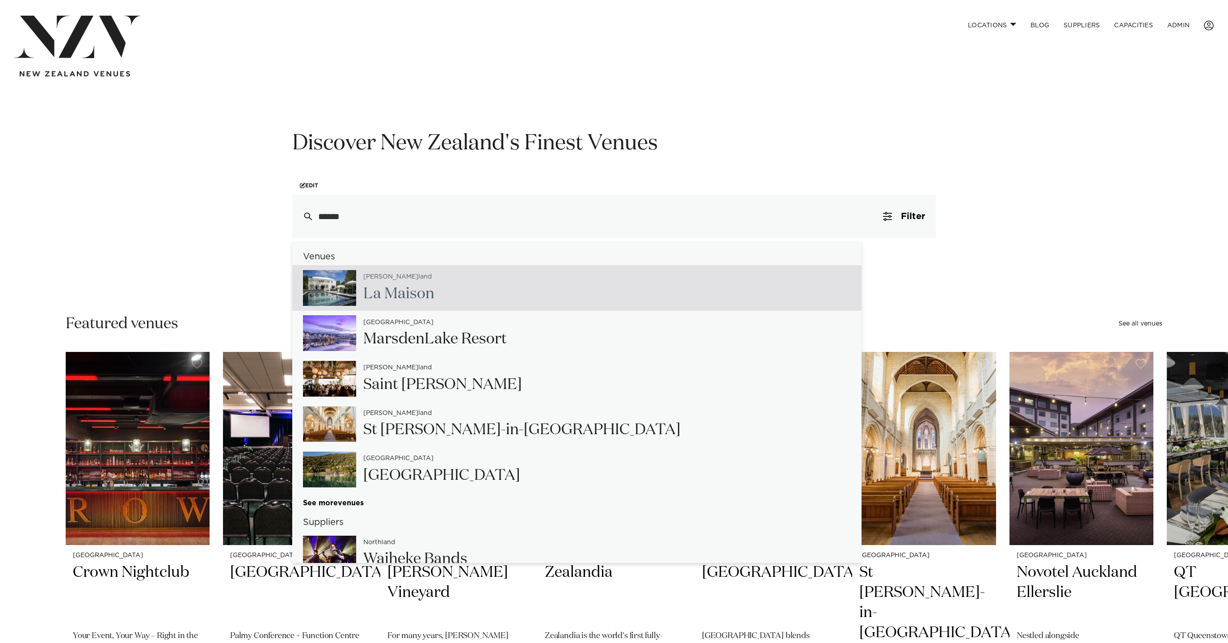 The image size is (1228, 643). What do you see at coordinates (577, 257) in the screenshot?
I see `h6: Venues` at bounding box center [577, 257].